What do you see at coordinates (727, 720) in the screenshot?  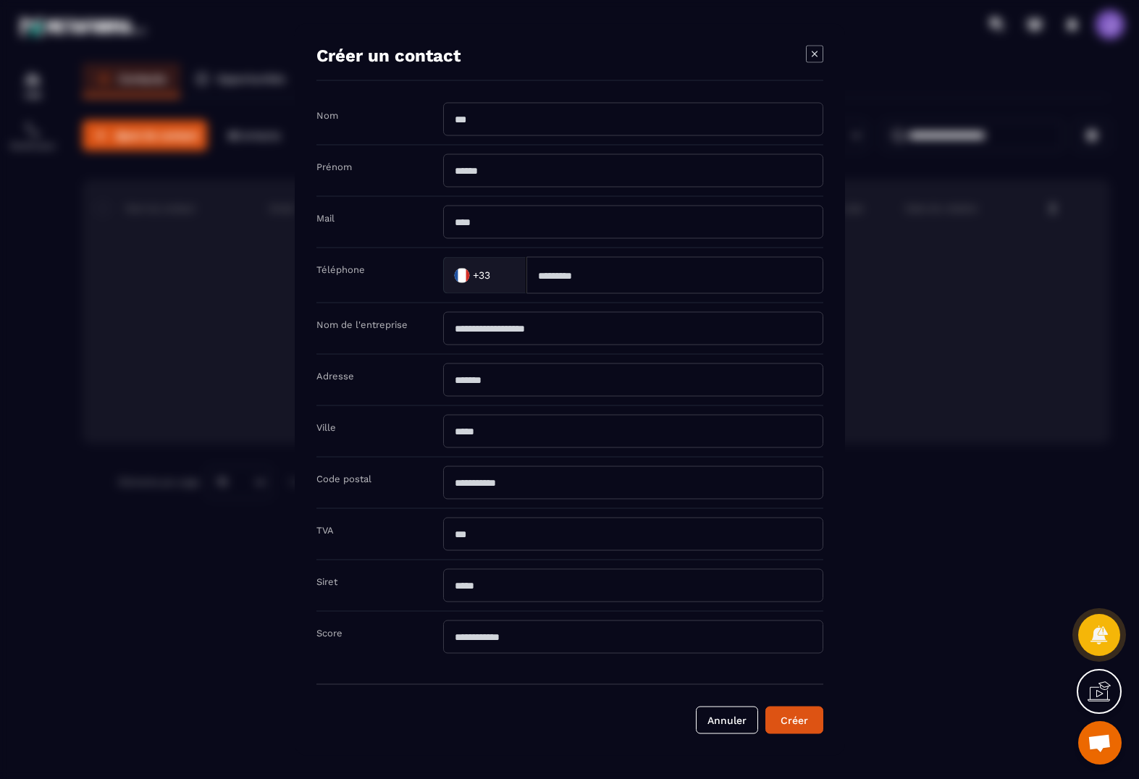 I see `button: Annuler` at bounding box center [727, 720].